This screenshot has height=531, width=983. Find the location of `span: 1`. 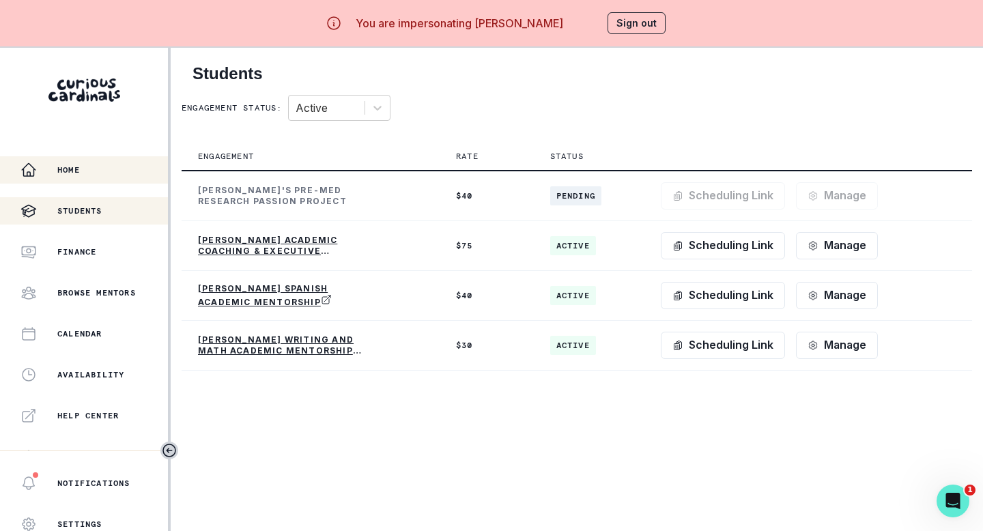

span: 1 is located at coordinates (970, 490).